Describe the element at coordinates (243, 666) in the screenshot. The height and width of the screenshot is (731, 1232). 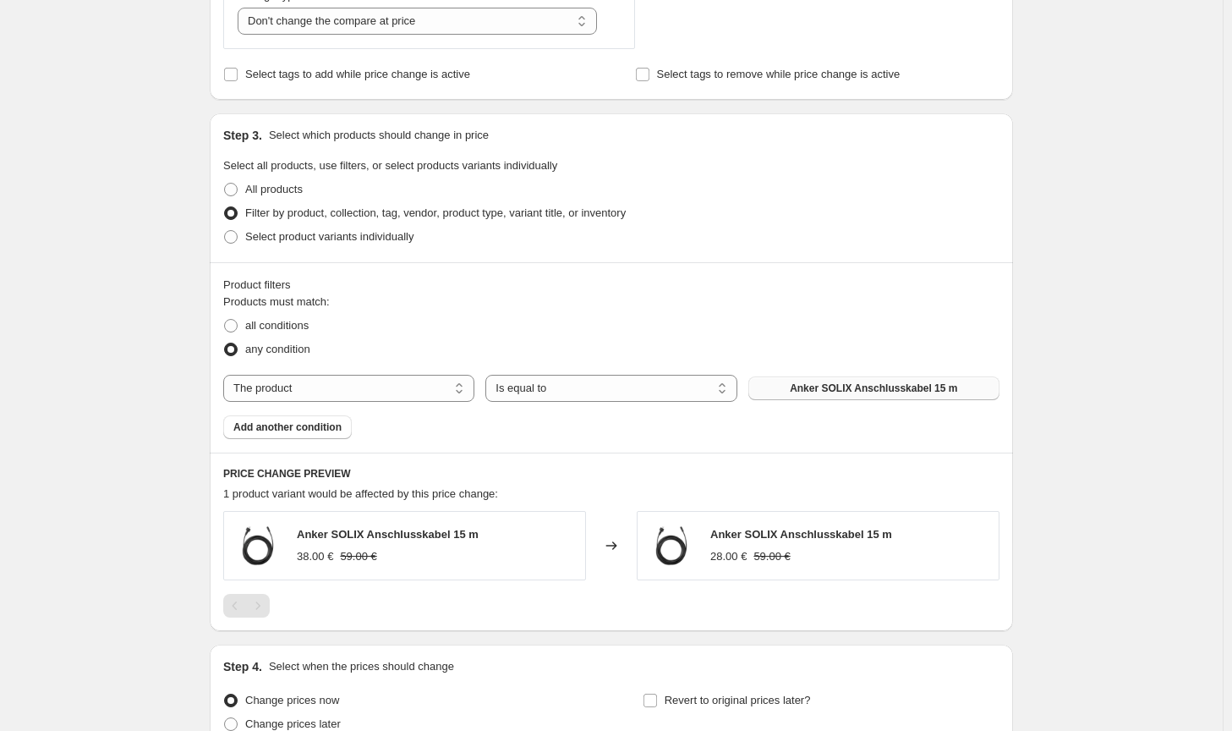
I see `h2: Step 4.` at that location.